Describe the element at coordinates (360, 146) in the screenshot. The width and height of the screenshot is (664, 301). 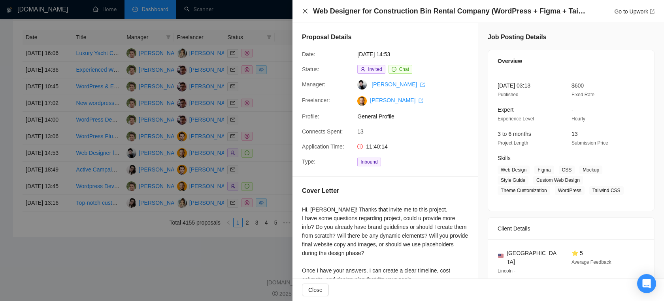
I see `span: clock-circle` at that location.